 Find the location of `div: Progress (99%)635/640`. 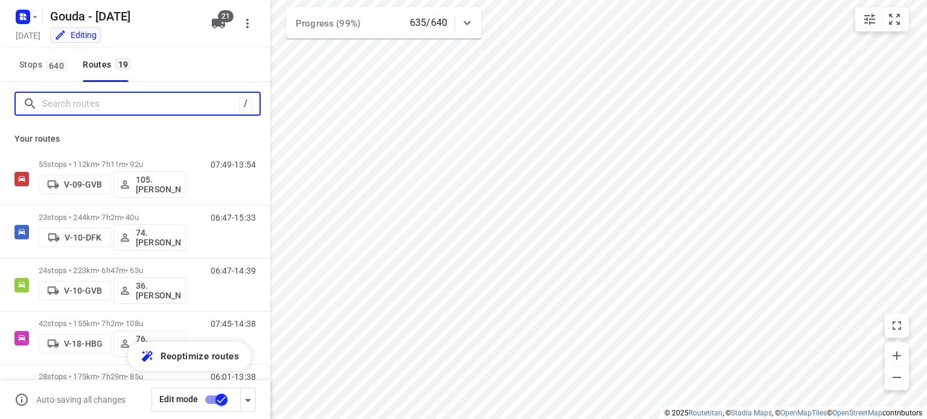

div: Progress (99%)635/640 is located at coordinates (384, 23).